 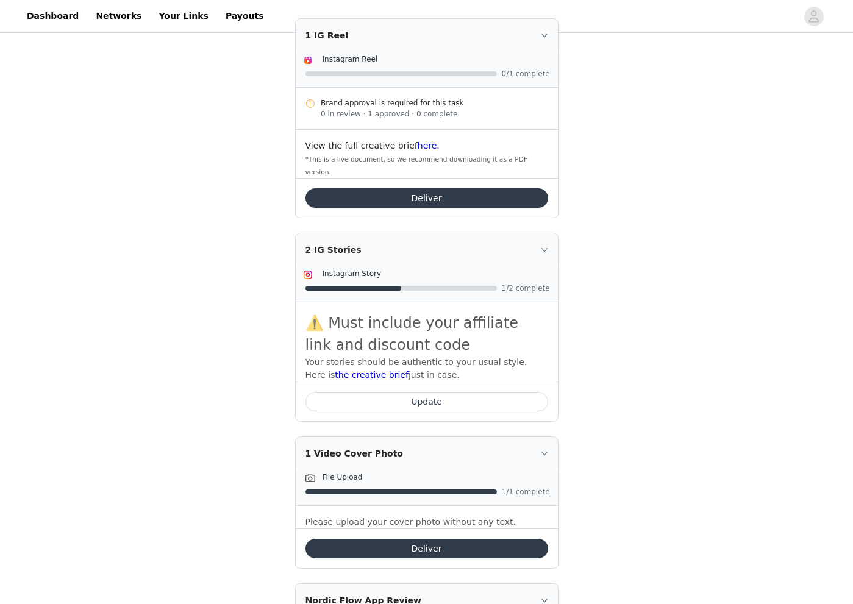 What do you see at coordinates (427, 146) in the screenshot?
I see `a: here` at bounding box center [427, 146].